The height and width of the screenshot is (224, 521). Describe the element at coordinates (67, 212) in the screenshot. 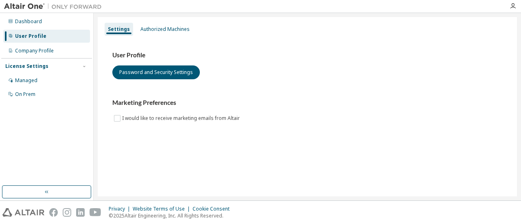

I see `img: instagram.svg` at that location.